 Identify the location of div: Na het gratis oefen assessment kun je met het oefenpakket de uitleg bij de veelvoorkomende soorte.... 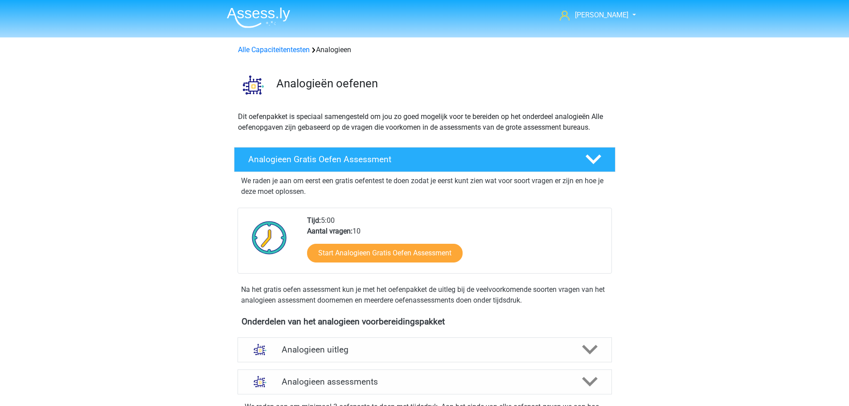
(425, 295).